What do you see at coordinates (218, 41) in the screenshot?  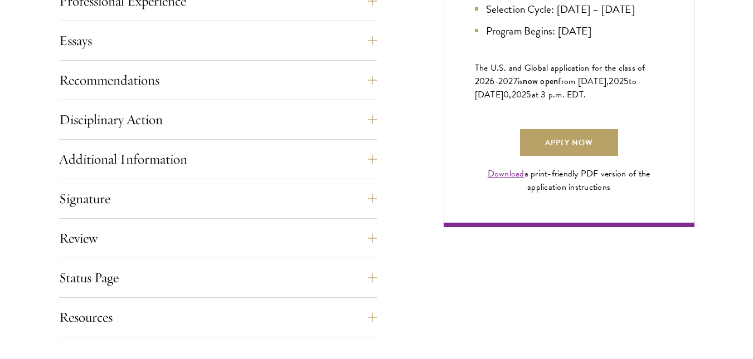 I see `button: Essays` at bounding box center [218, 41].